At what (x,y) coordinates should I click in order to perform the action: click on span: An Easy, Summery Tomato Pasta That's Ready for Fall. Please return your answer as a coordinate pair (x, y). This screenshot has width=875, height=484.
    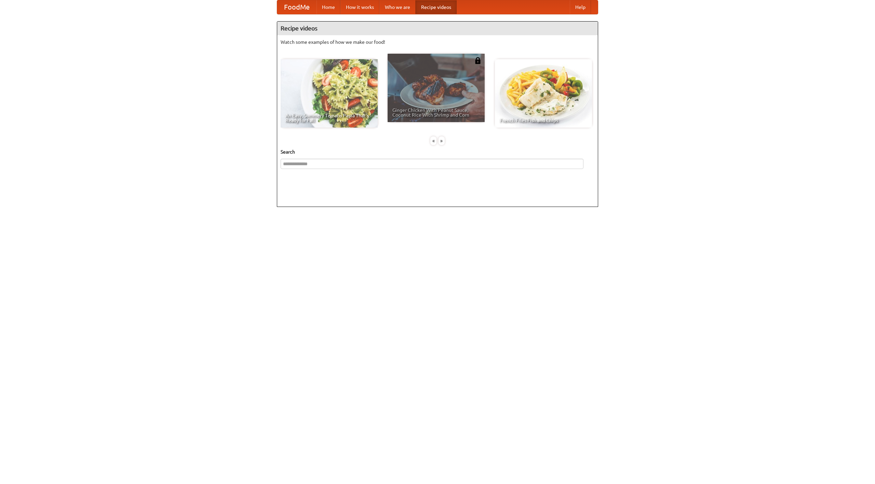
    Looking at the image, I should click on (329, 118).